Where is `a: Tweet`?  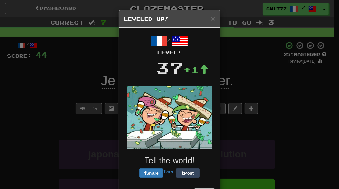 a: Tweet is located at coordinates (169, 172).